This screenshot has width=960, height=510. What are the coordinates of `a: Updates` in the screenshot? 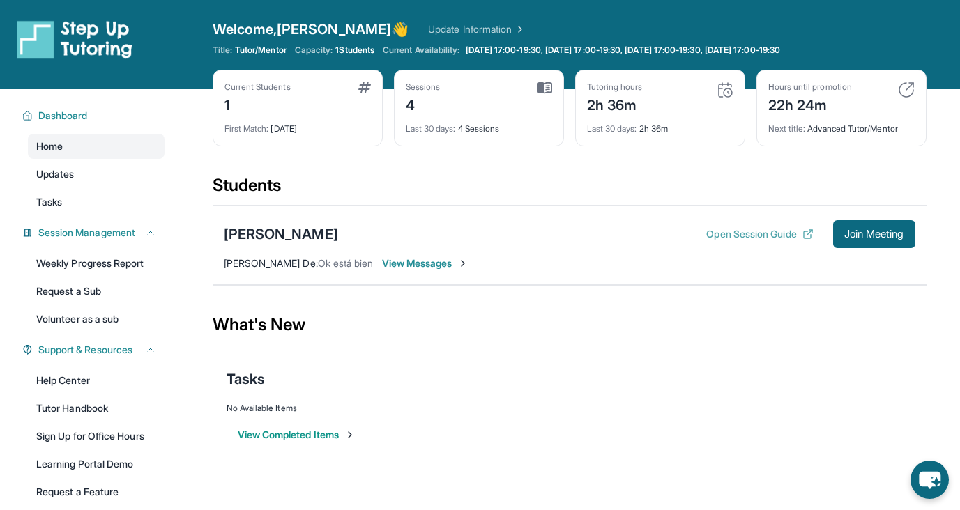 It's located at (96, 174).